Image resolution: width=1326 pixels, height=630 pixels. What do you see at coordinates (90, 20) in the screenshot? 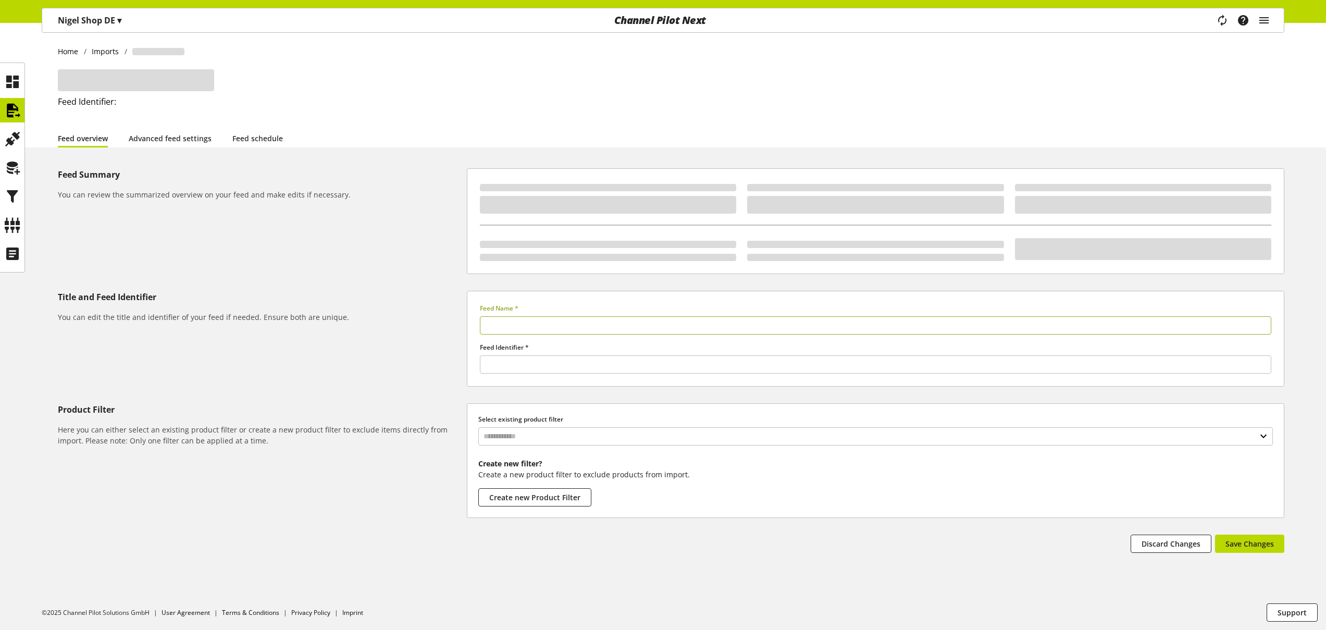
I see `p: Nigel Shop DE` at bounding box center [90, 20].